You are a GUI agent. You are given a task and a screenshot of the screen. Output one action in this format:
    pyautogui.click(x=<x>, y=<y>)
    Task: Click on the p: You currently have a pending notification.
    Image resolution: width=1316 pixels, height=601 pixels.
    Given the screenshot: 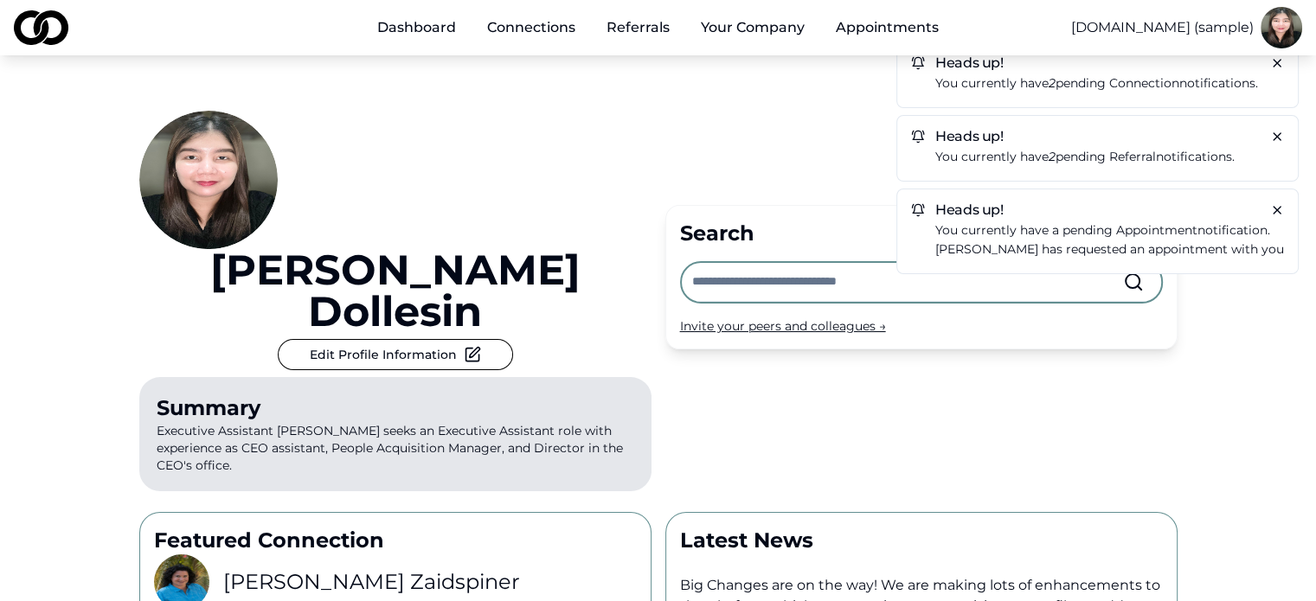 What is the action you would take?
    pyautogui.click(x=1109, y=230)
    